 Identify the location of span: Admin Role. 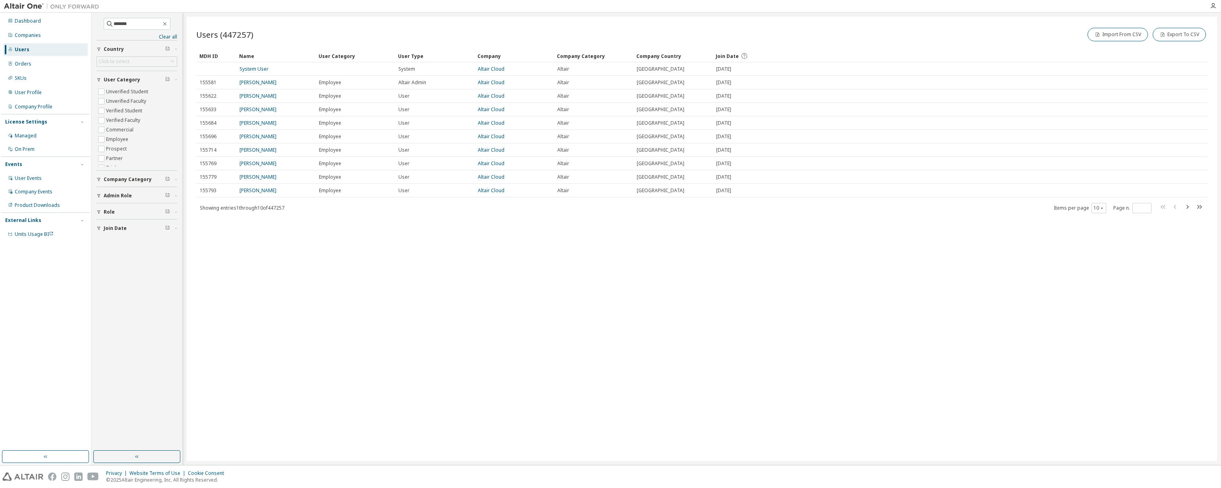
(118, 196).